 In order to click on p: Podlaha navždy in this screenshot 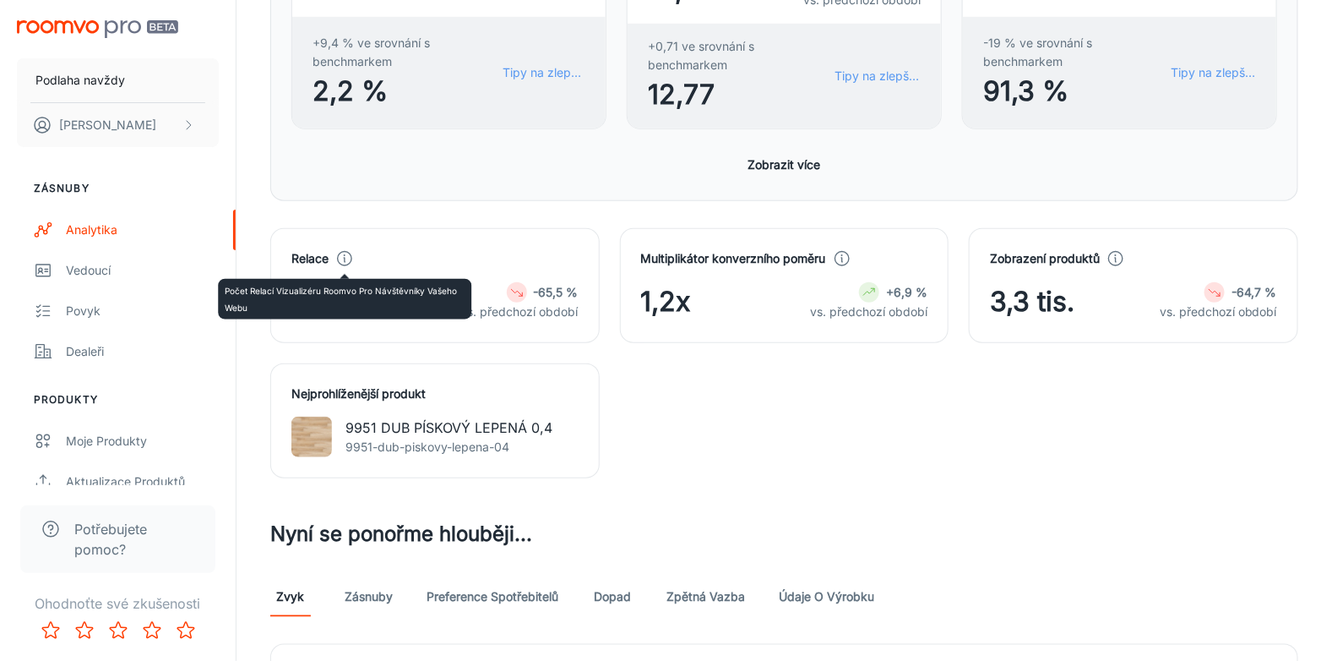, I will do `click(80, 80)`.